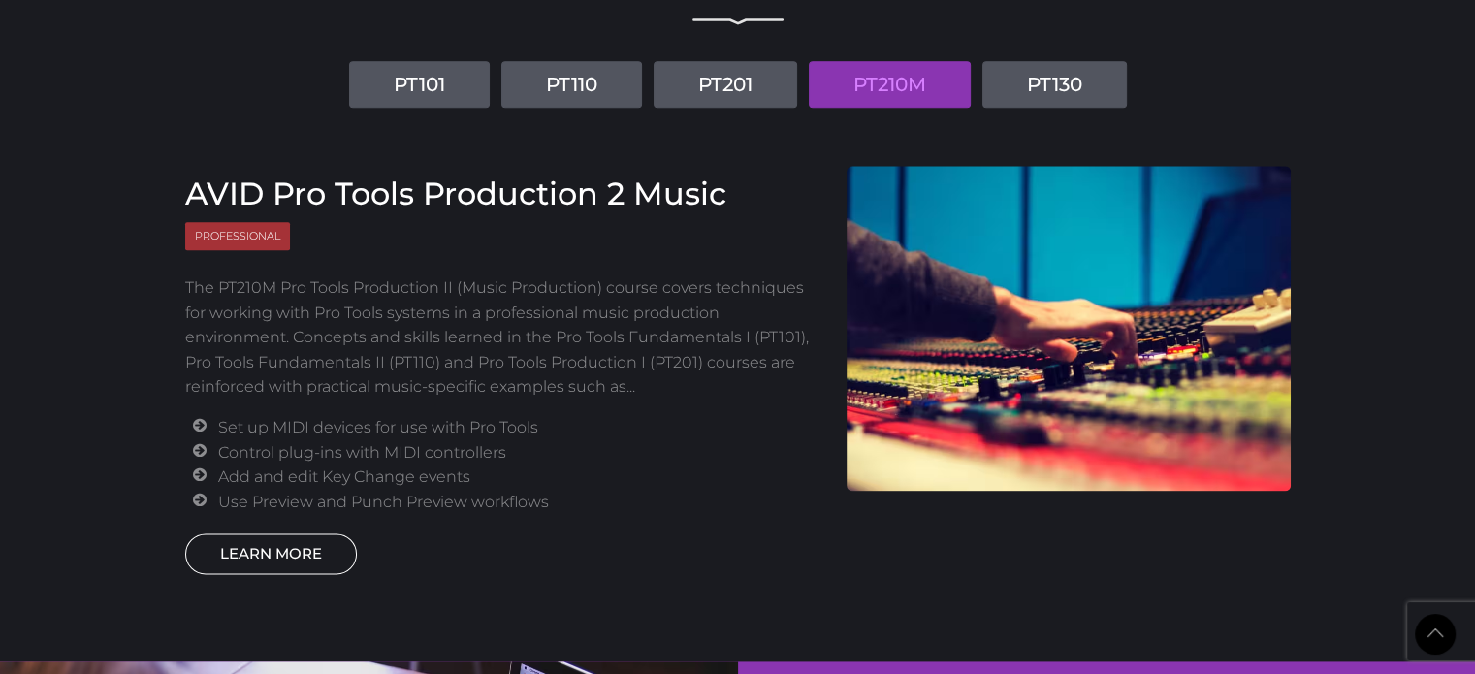  What do you see at coordinates (1068, 328) in the screenshot?
I see `img: AVID Pro Tools Production 2 Course cover` at bounding box center [1068, 328].